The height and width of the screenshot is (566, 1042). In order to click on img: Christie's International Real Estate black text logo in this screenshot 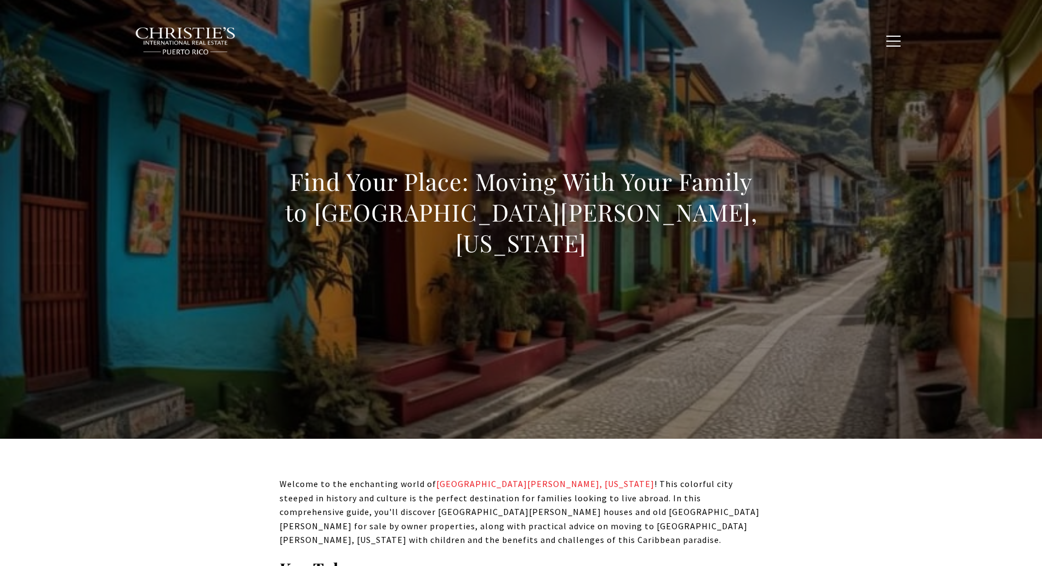, I will do `click(186, 41)`.